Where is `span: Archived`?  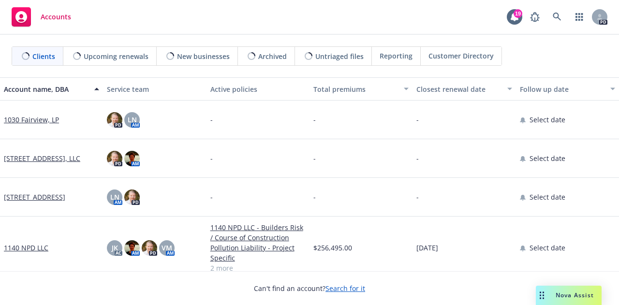 span: Archived is located at coordinates (272, 56).